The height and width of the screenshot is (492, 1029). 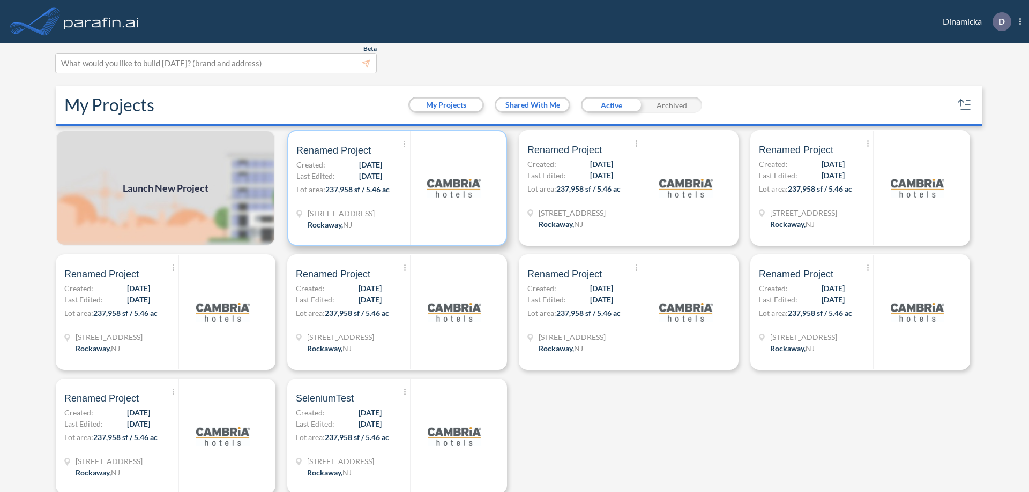 What do you see at coordinates (532, 105) in the screenshot?
I see `button: Shared With Me` at bounding box center [532, 105].